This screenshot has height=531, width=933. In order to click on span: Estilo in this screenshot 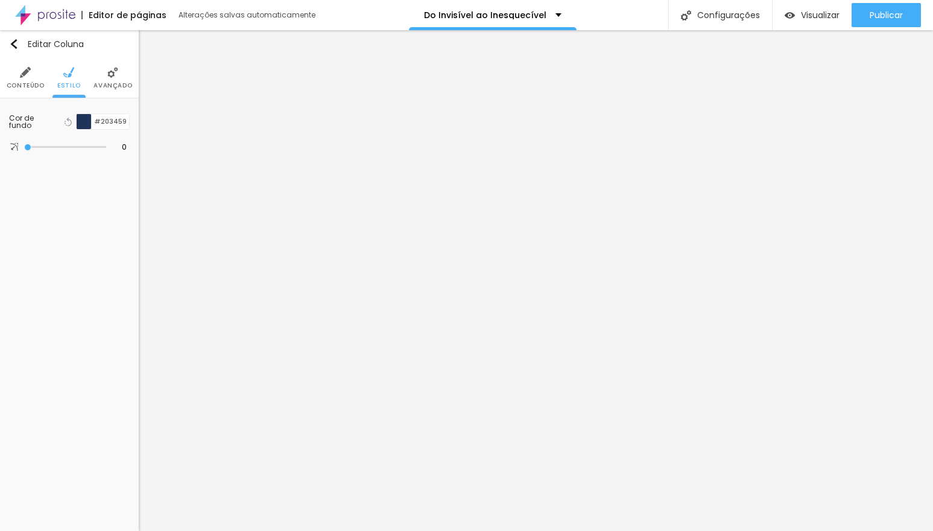, I will do `click(69, 86)`.